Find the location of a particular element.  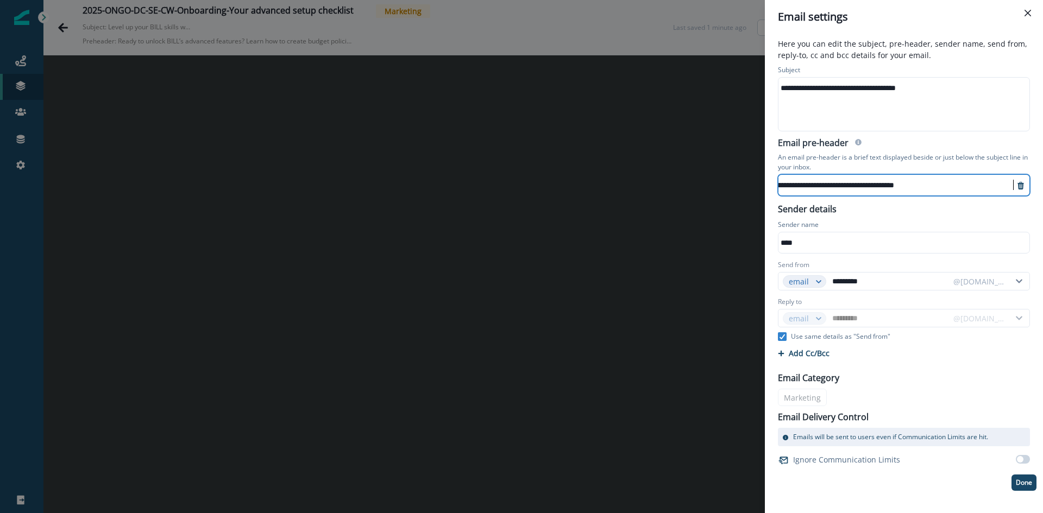

label: Send from is located at coordinates (793, 265).